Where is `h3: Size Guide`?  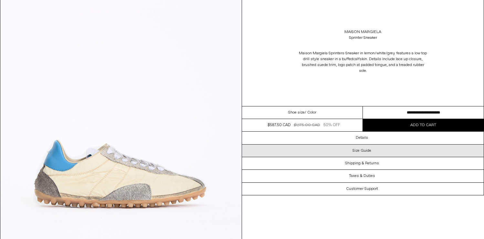 h3: Size Guide is located at coordinates (362, 151).